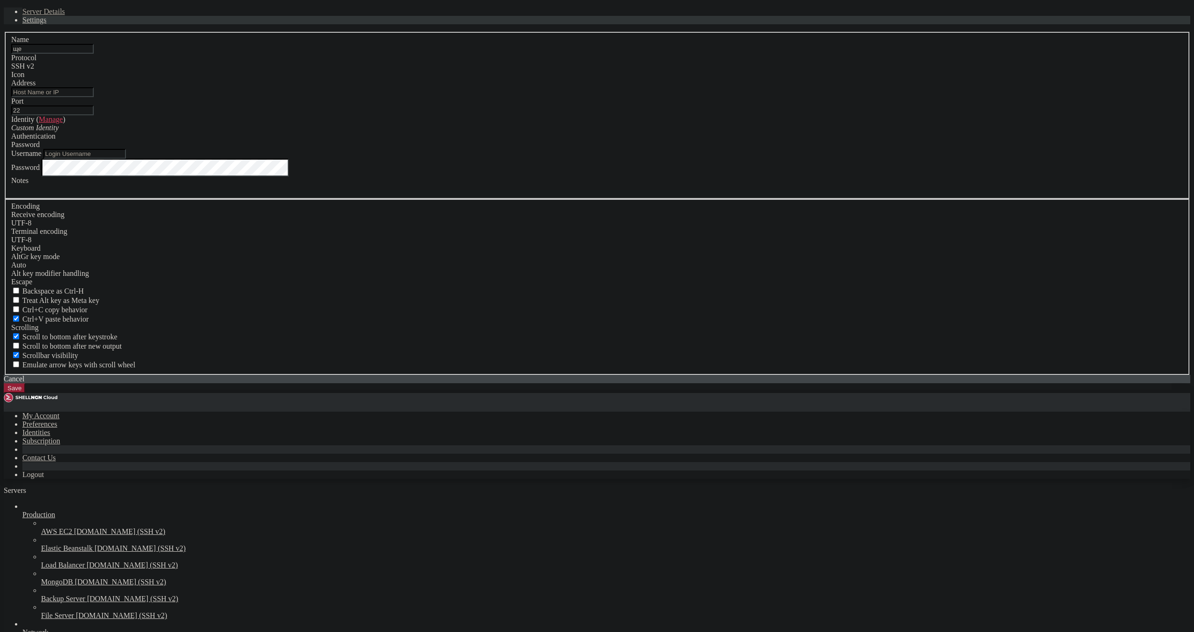 Image resolution: width=1194 pixels, height=632 pixels. Describe the element at coordinates (35, 20) in the screenshot. I see `a: Settings` at that location.